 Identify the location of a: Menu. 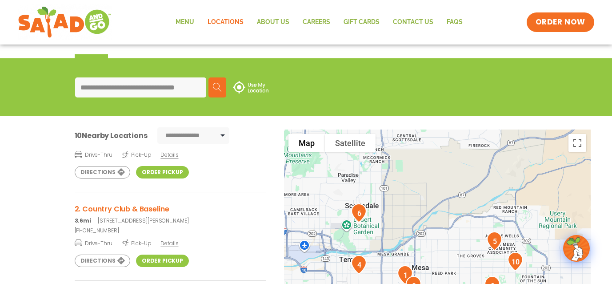
(185, 22).